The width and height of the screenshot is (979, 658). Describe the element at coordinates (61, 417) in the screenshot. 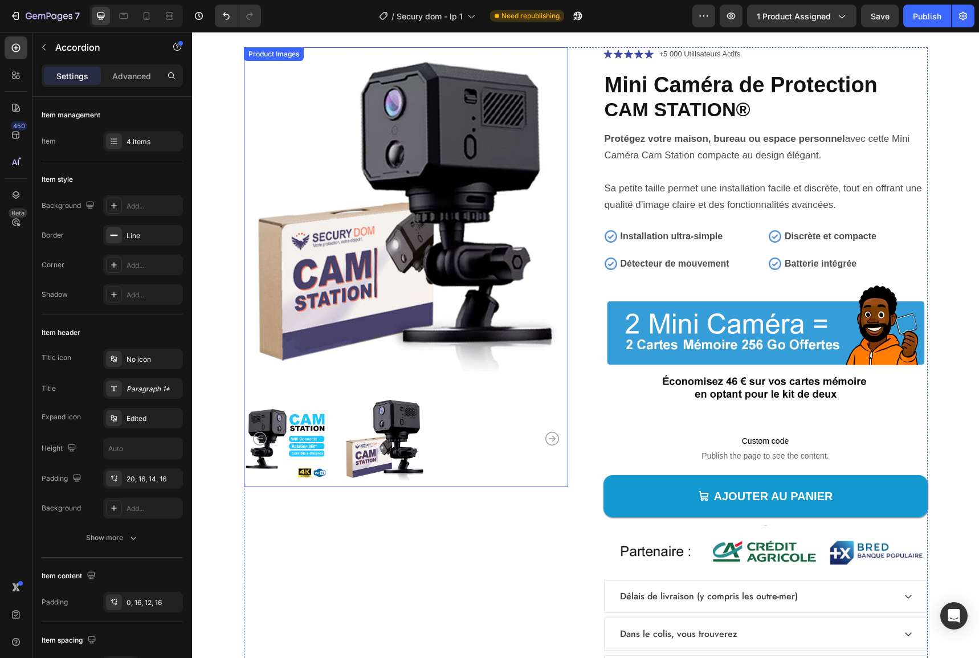

I see `div: Expand icon` at that location.